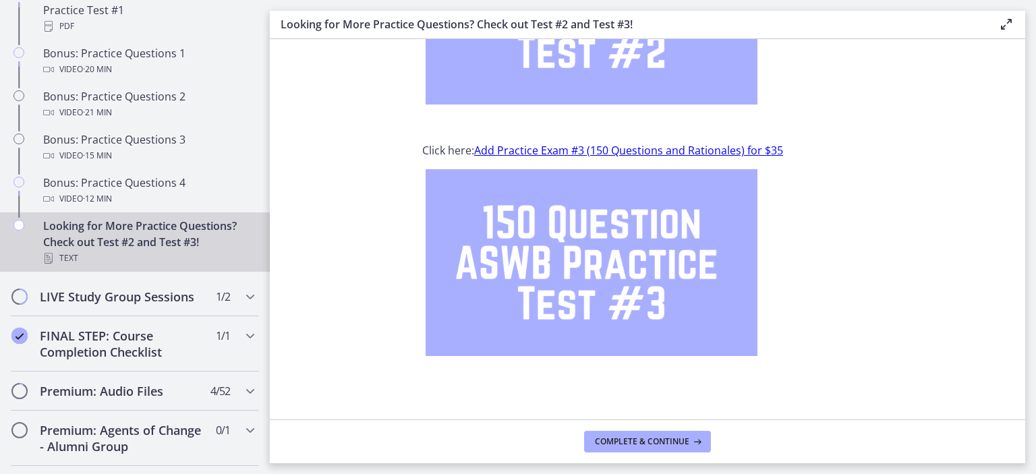 The height and width of the screenshot is (474, 1036). Describe the element at coordinates (97, 69) in the screenshot. I see `span: · 20 min` at that location.